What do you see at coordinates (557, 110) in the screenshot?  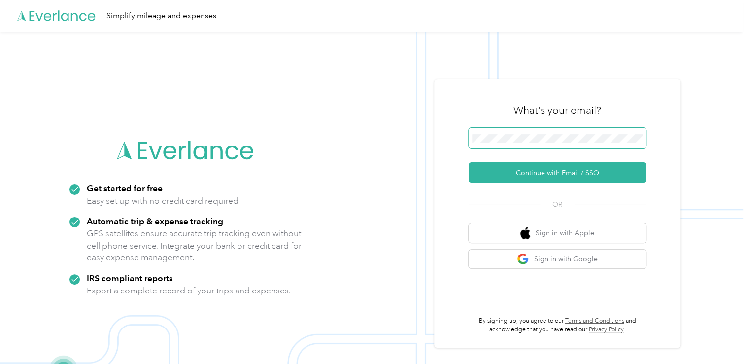 I see `h3: What's your email?` at bounding box center [557, 110].